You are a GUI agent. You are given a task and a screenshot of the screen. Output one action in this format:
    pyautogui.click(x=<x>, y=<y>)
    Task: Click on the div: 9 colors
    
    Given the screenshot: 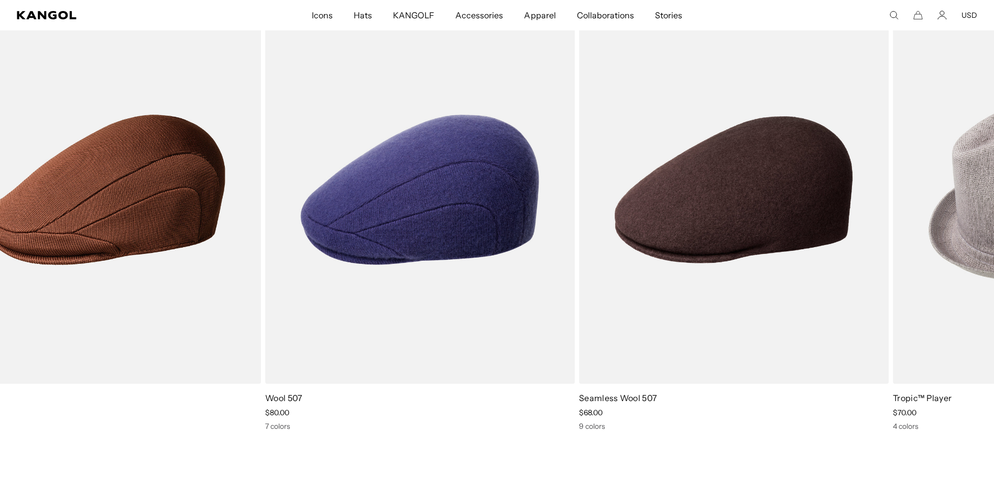 What is the action you would take?
    pyautogui.click(x=734, y=427)
    